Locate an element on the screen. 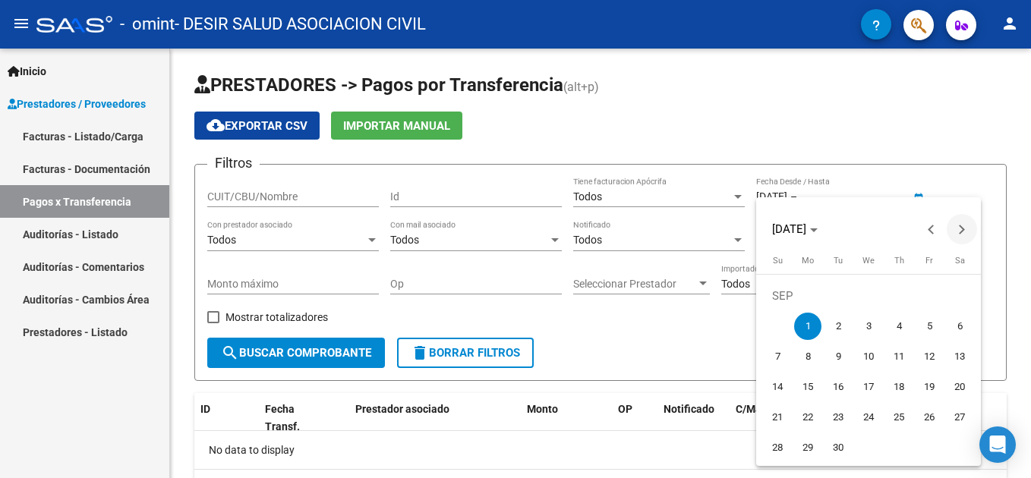 Image resolution: width=1031 pixels, height=478 pixels. span: 5 is located at coordinates (929, 326).